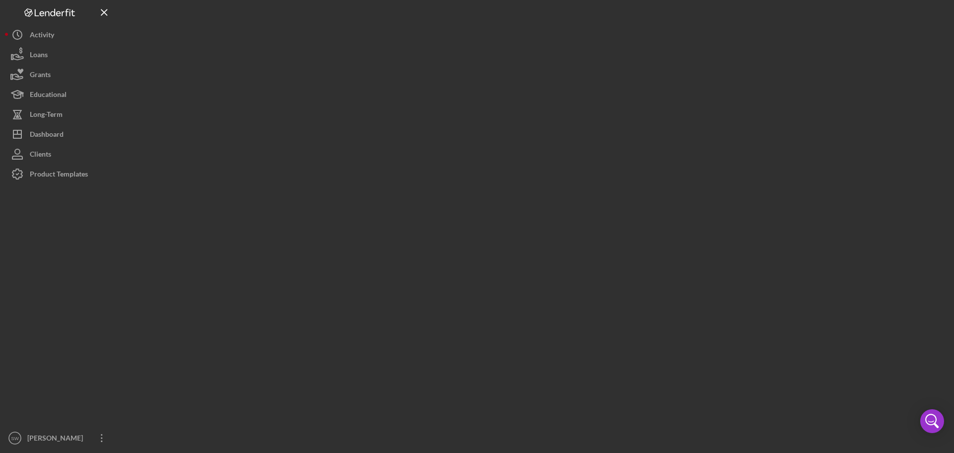 This screenshot has width=954, height=453. I want to click on div: Clients, so click(40, 155).